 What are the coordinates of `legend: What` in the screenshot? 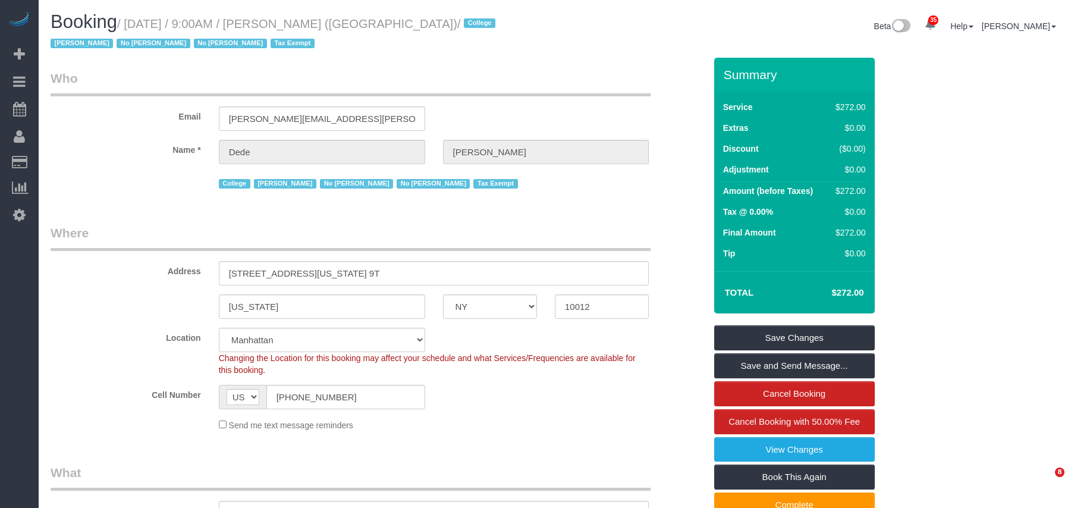 It's located at (350, 477).